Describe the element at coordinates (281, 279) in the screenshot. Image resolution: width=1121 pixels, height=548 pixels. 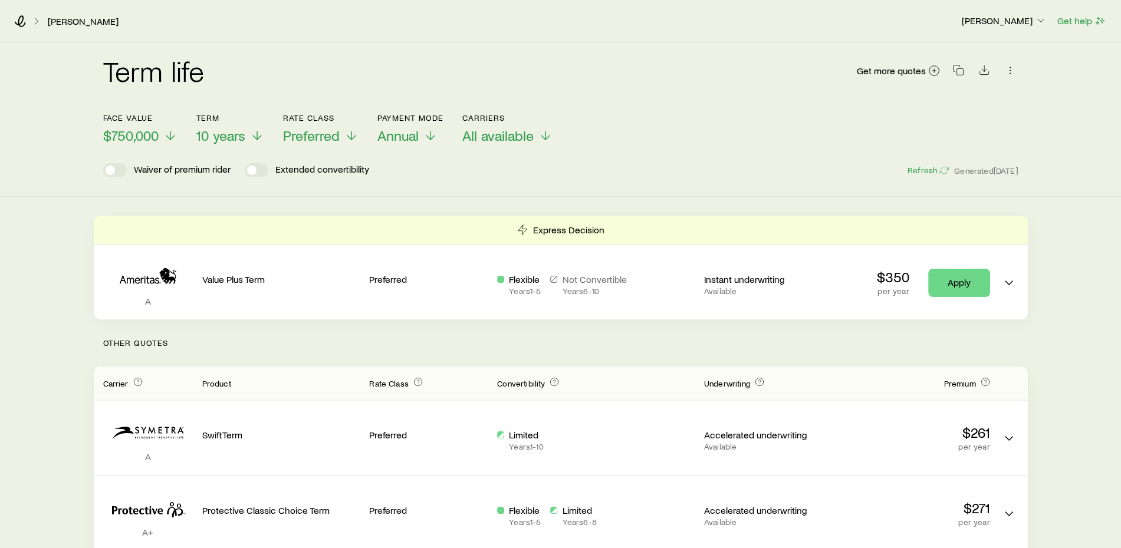
I see `p: Value Plus Term` at that location.